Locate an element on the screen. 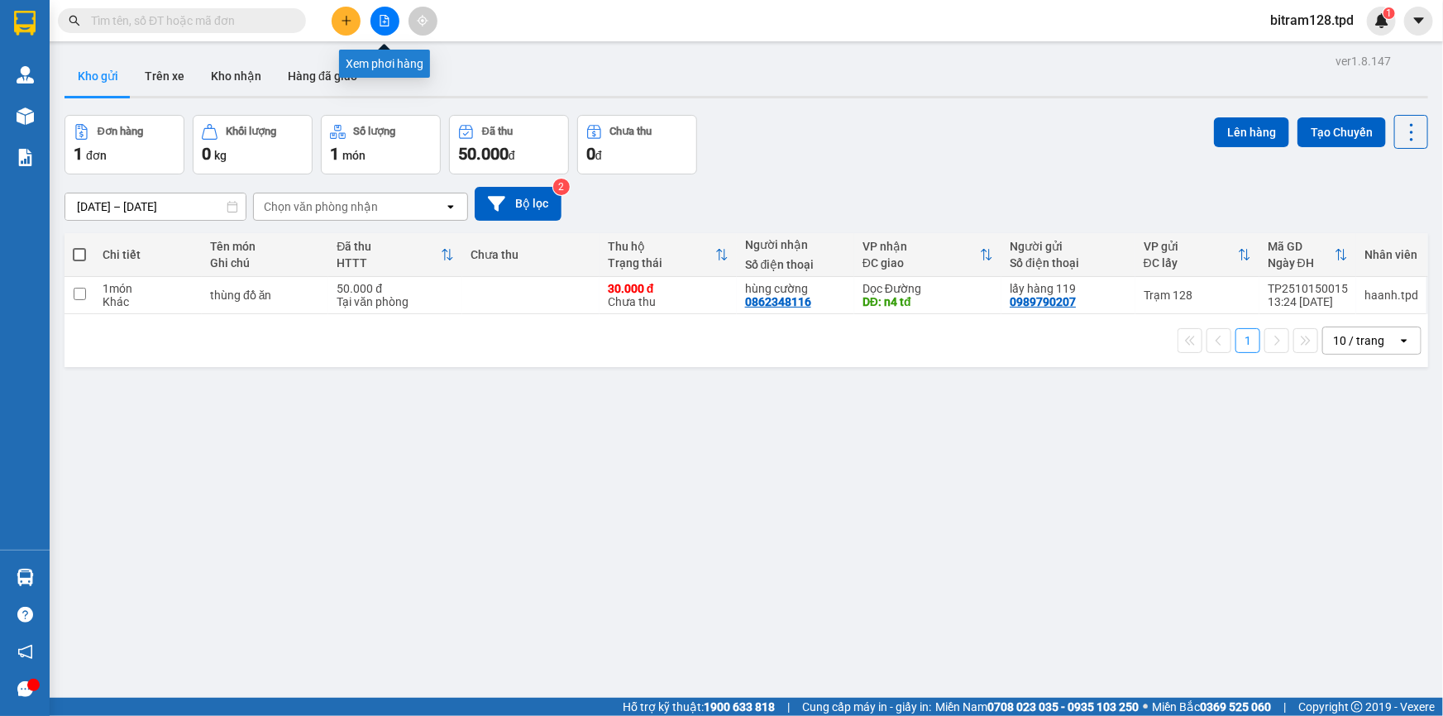 The image size is (1443, 716). span: plus is located at coordinates (346, 21).